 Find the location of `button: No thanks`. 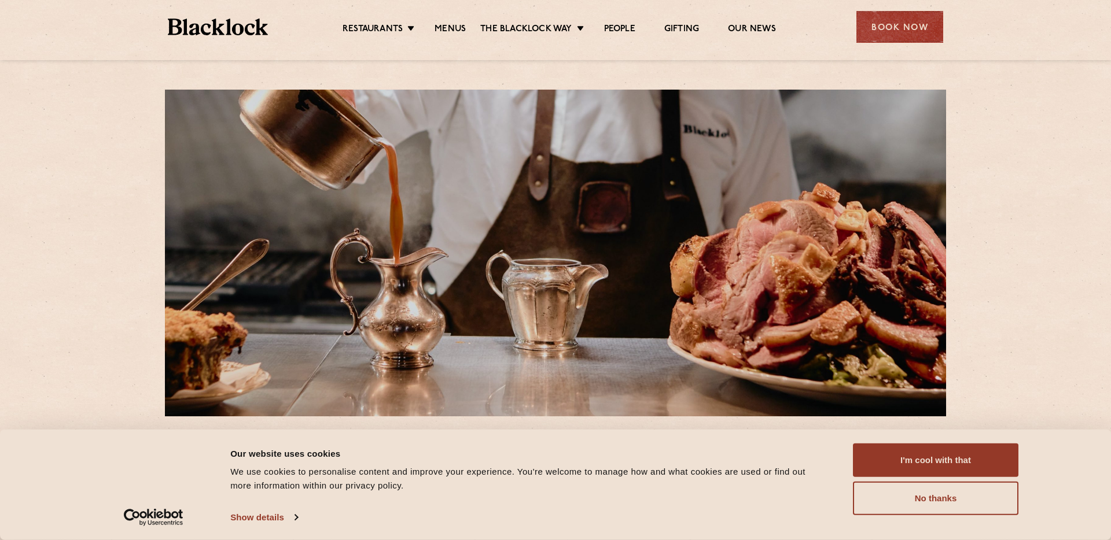

button: No thanks is located at coordinates (936, 499).